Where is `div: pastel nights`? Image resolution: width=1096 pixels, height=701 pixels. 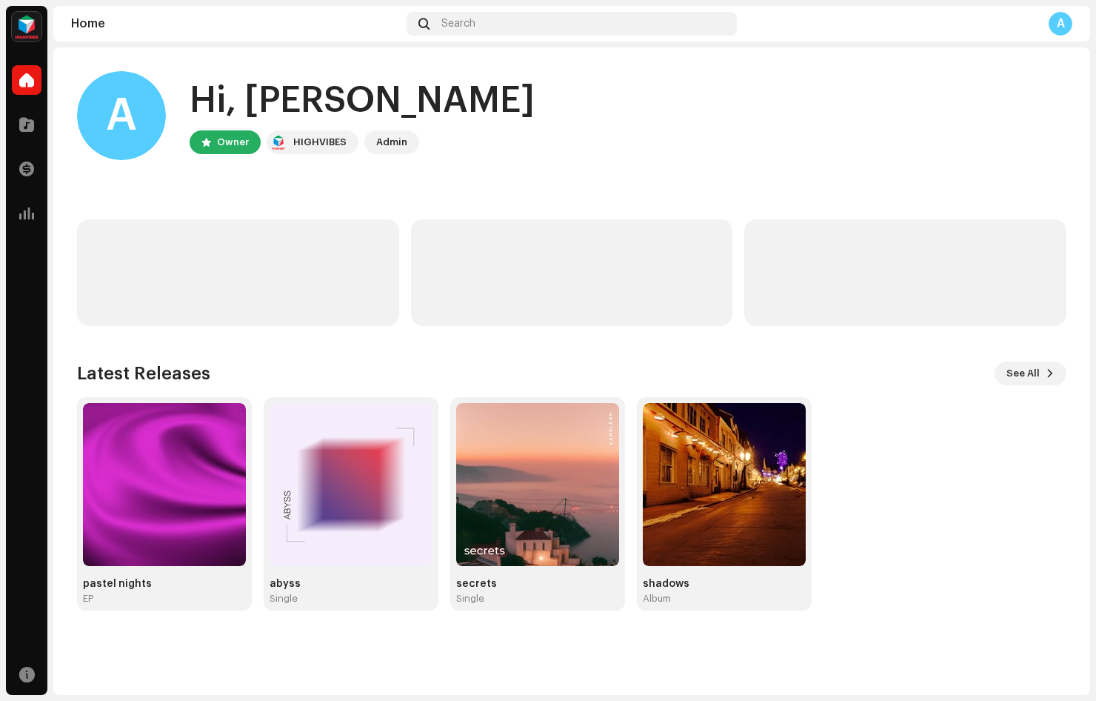
div: pastel nights is located at coordinates (164, 584).